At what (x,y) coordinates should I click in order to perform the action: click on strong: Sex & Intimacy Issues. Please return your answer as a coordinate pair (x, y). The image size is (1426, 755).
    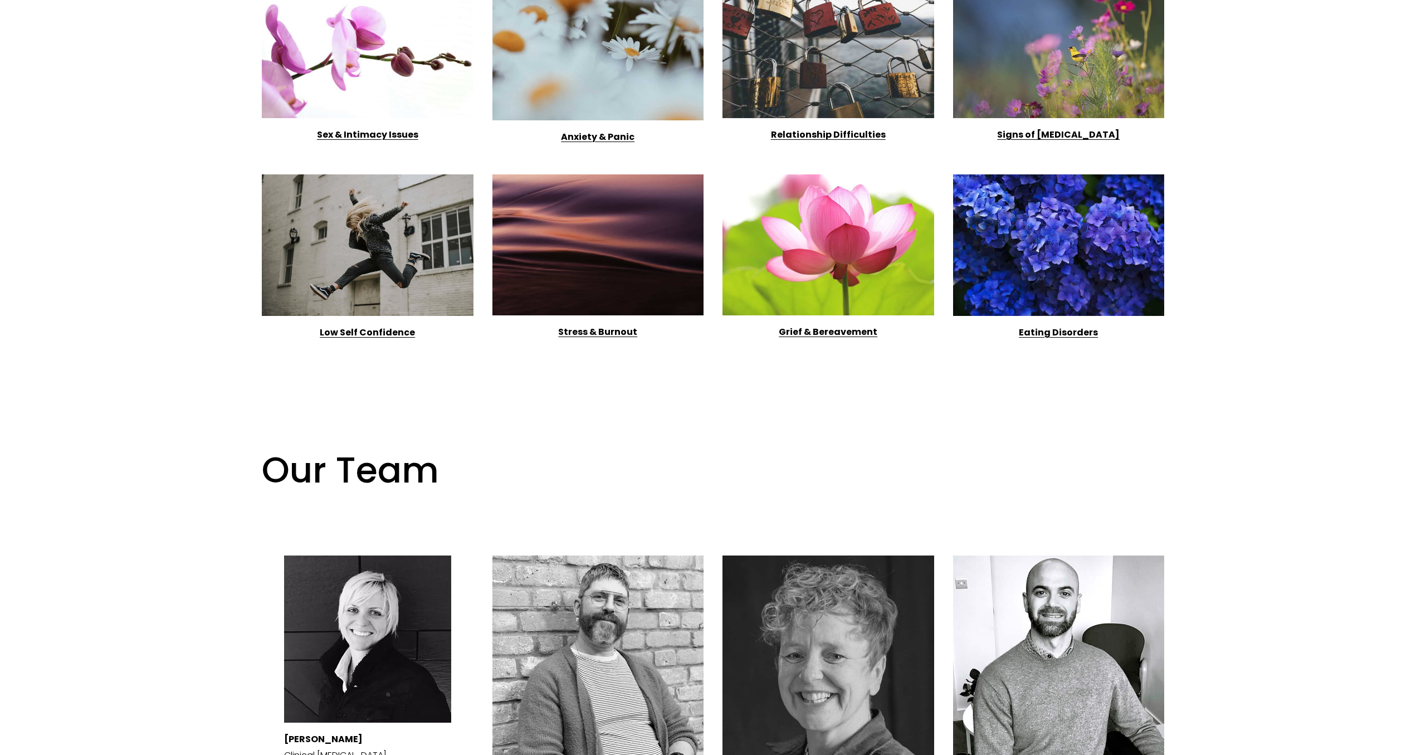
    Looking at the image, I should click on (368, 134).